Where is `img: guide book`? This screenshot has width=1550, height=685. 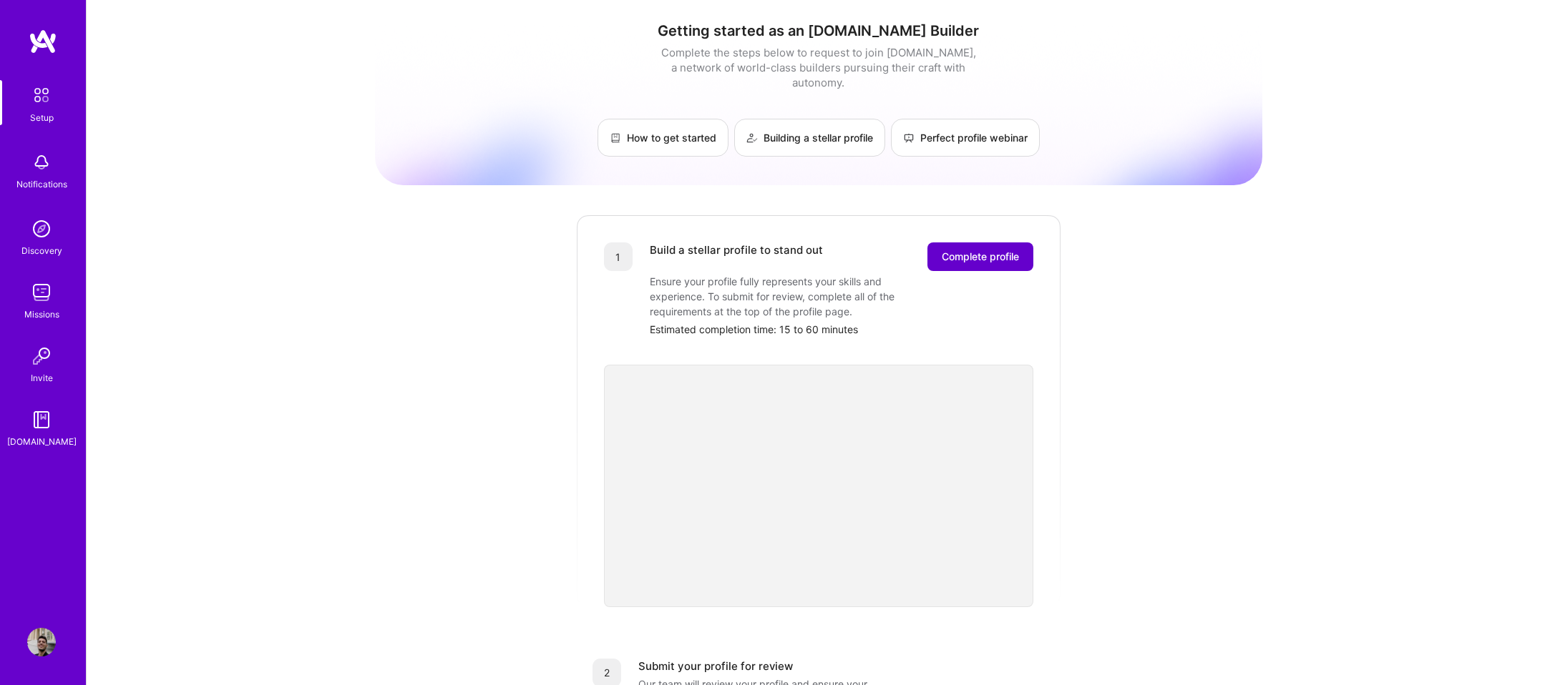 img: guide book is located at coordinates (41, 420).